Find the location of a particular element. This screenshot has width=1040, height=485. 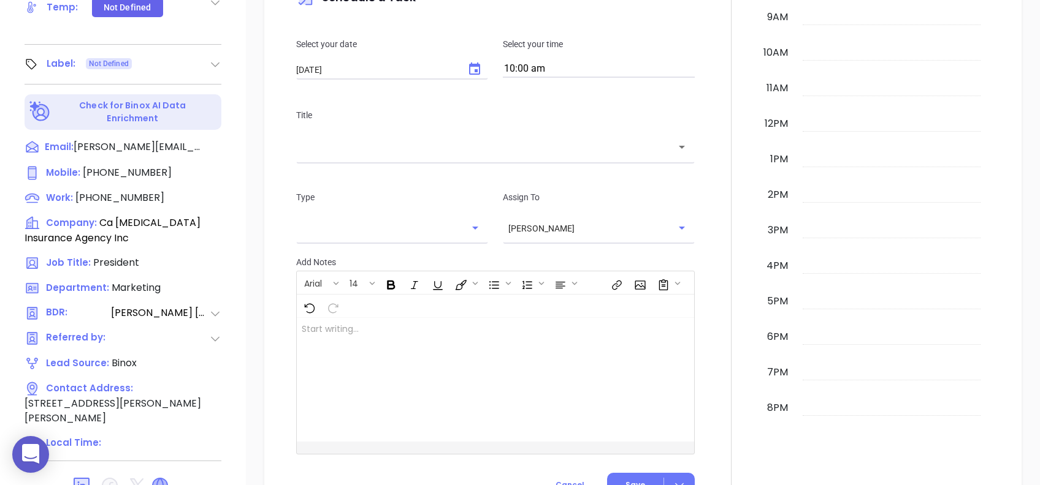

span: Job Title: is located at coordinates (68, 262).